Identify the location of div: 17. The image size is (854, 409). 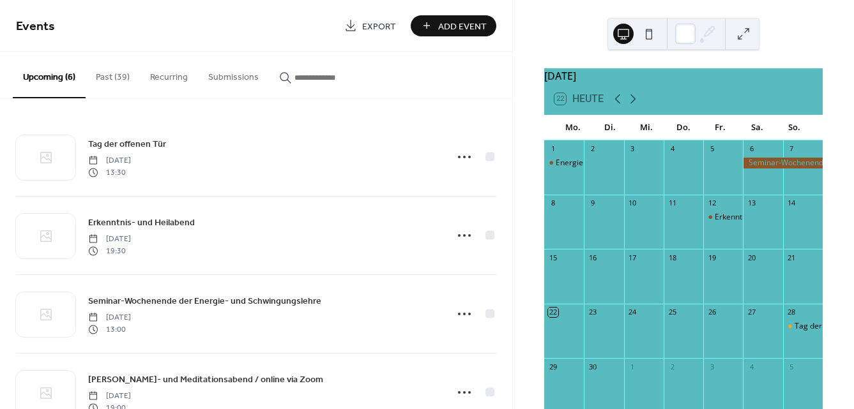
(632, 257).